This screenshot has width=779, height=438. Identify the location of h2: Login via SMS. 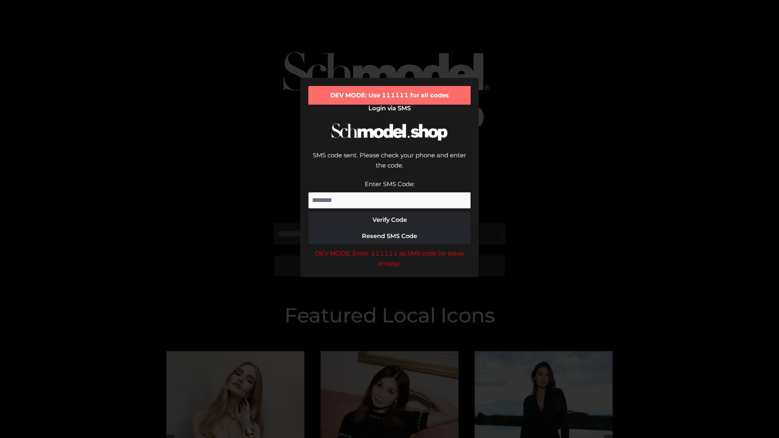
(389, 108).